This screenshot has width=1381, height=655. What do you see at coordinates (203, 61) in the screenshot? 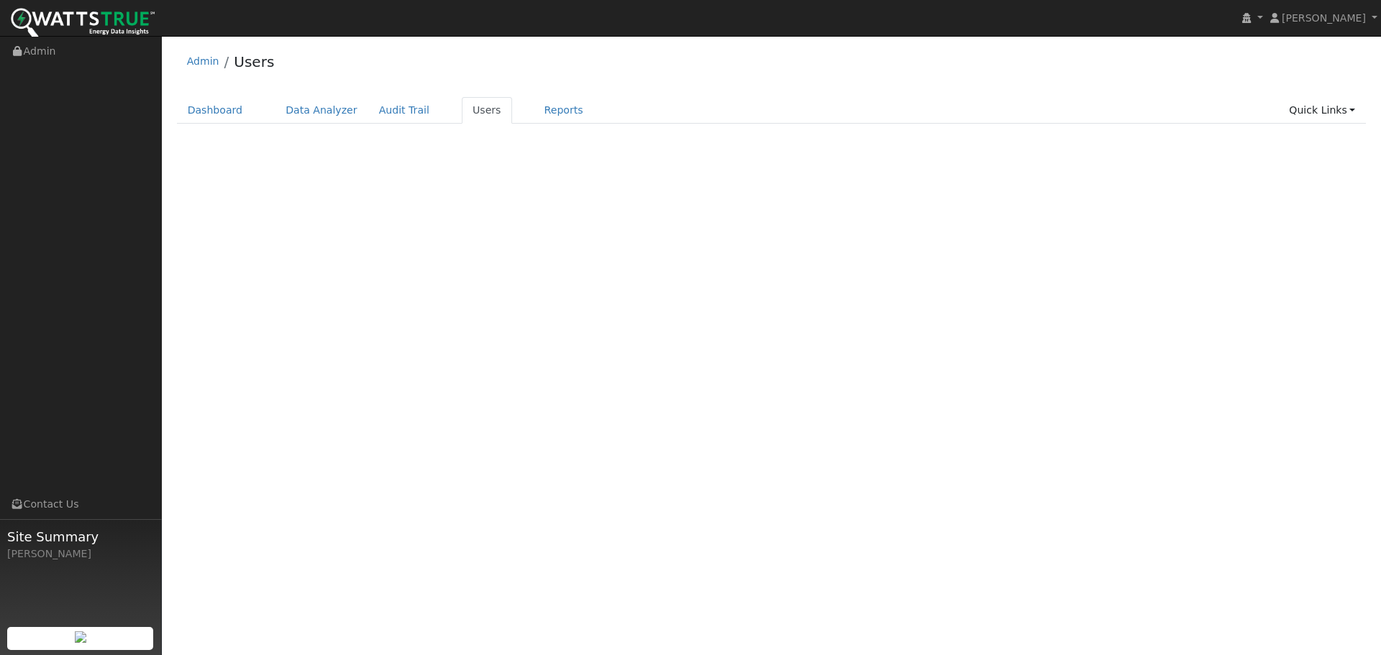
I see `a: Admin` at bounding box center [203, 61].